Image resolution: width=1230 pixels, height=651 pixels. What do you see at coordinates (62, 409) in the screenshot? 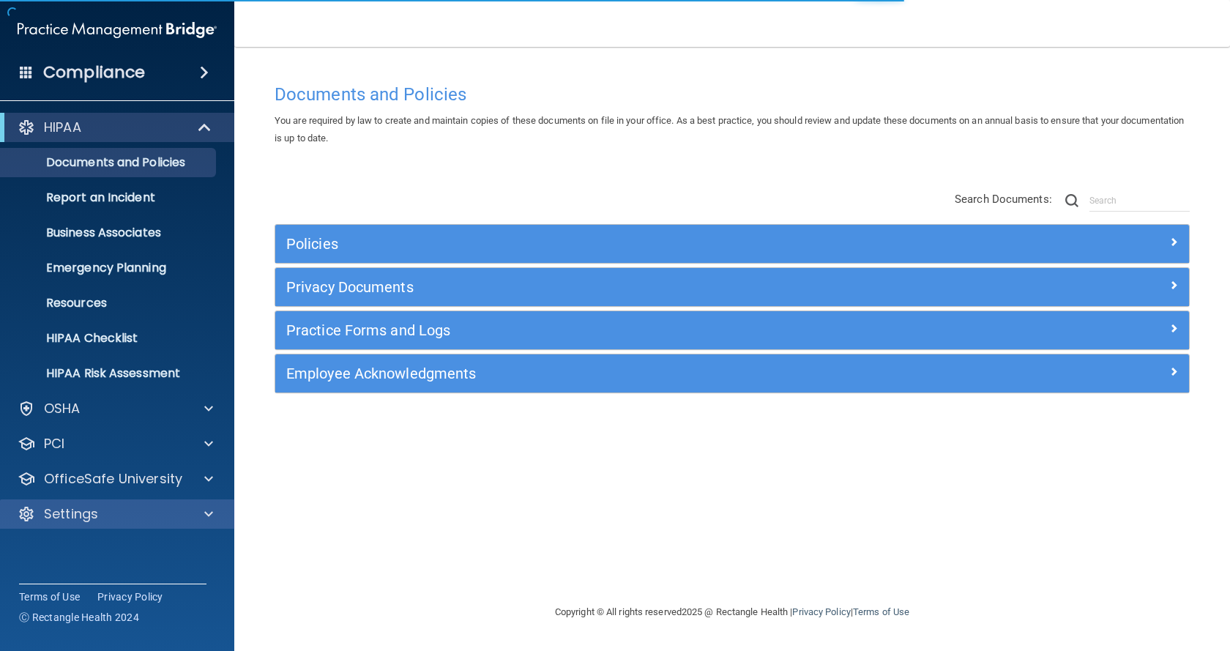
I see `p: OSHA` at bounding box center [62, 409].